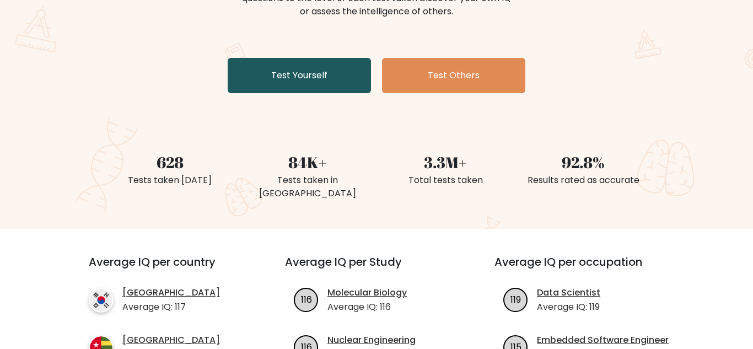 Image resolution: width=753 pixels, height=349 pixels. Describe the element at coordinates (454, 76) in the screenshot. I see `a: Test Others` at that location.